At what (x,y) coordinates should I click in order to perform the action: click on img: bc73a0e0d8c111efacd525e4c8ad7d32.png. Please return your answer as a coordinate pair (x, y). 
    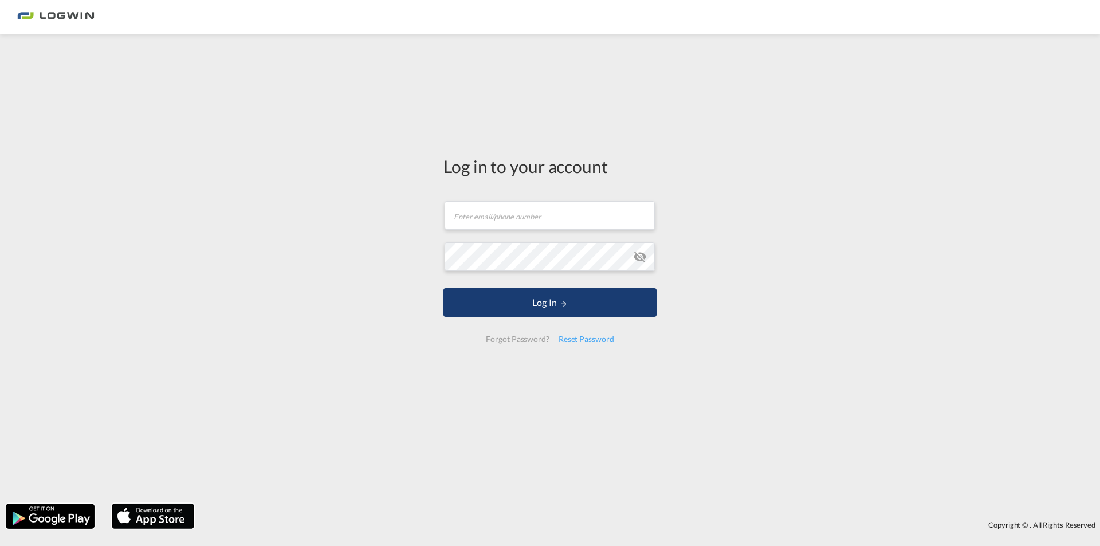
    Looking at the image, I should click on (56, 17).